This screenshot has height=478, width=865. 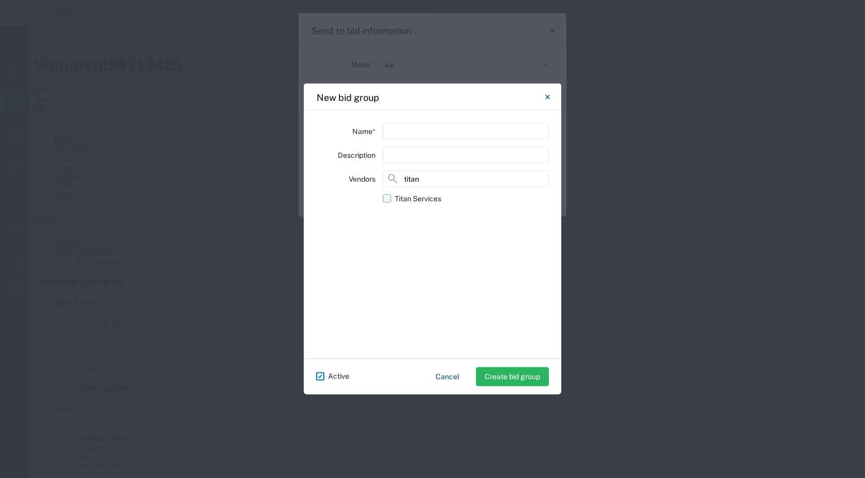 I want to click on button: Cancel, so click(x=448, y=377).